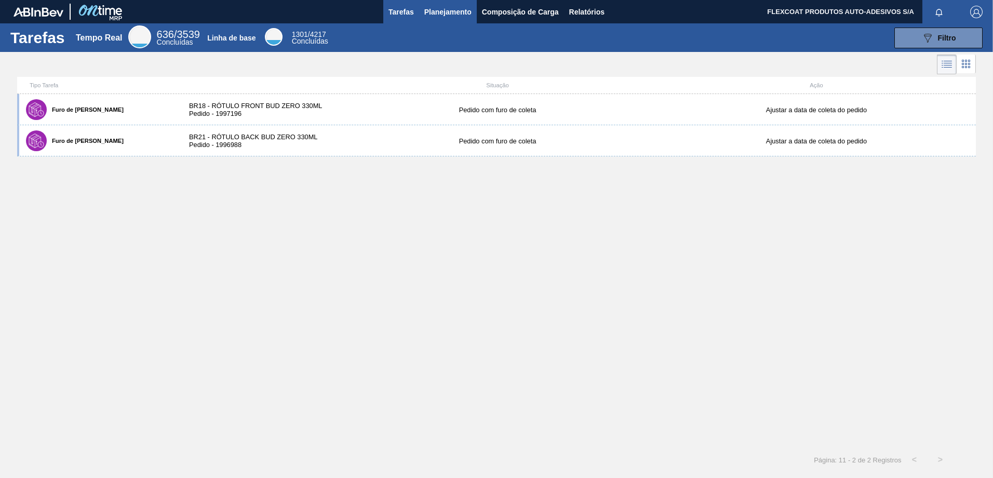 The height and width of the screenshot is (478, 993). Describe the element at coordinates (300, 34) in the screenshot. I see `span: 1301` at that location.